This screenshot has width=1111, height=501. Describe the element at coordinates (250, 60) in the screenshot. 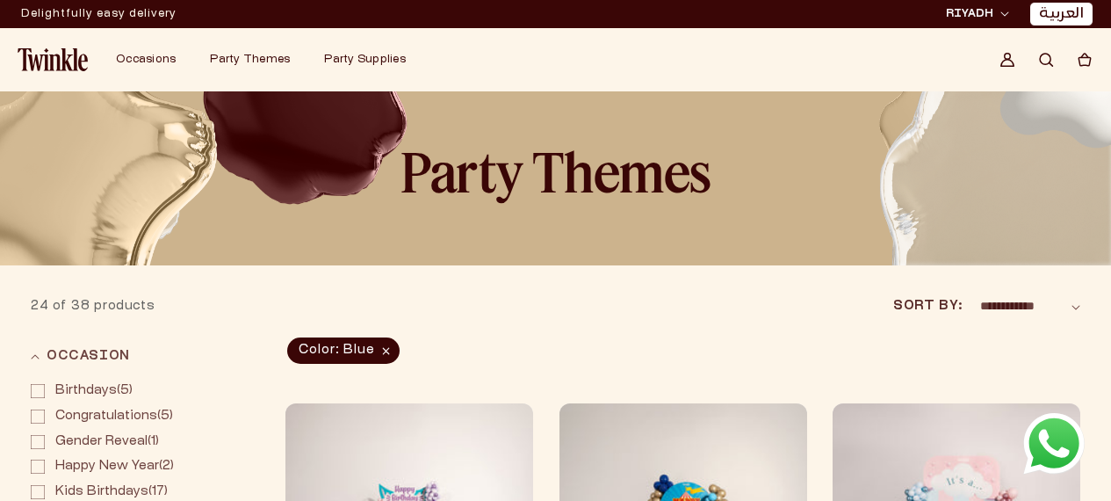

I see `a: Party Themes` at that location.